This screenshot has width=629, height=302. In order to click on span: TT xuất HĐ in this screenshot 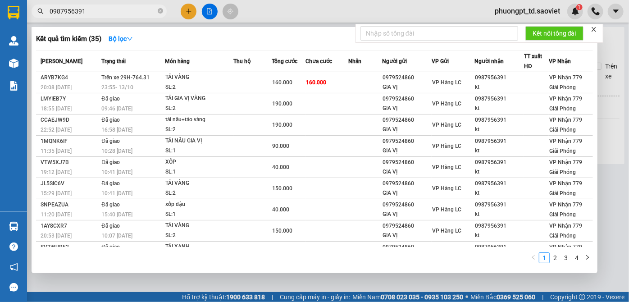, I will do `click(533, 61)`.